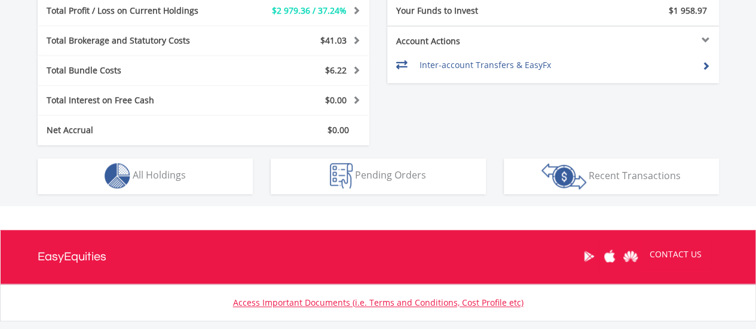 The width and height of the screenshot is (756, 329). I want to click on span: $2 979.36 / 37.24%, so click(309, 10).